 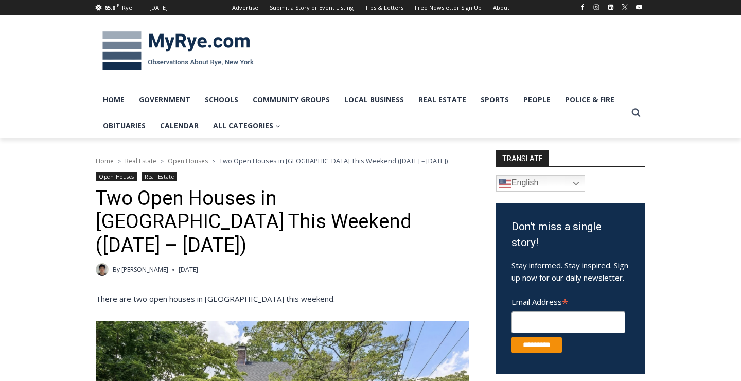 I want to click on img: MyRye.com, so click(x=178, y=51).